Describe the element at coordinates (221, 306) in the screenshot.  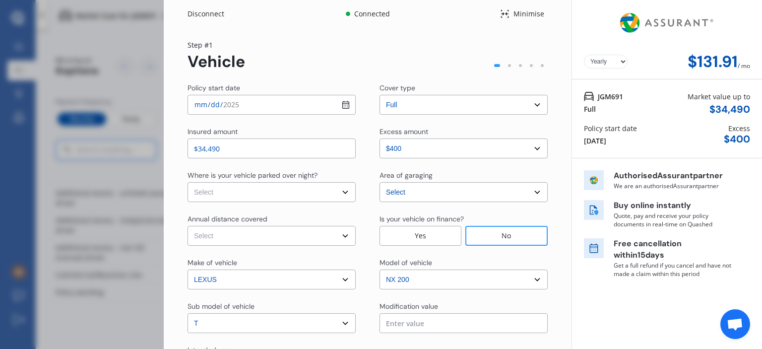
I see `div: Sub model of vehicle` at that location.